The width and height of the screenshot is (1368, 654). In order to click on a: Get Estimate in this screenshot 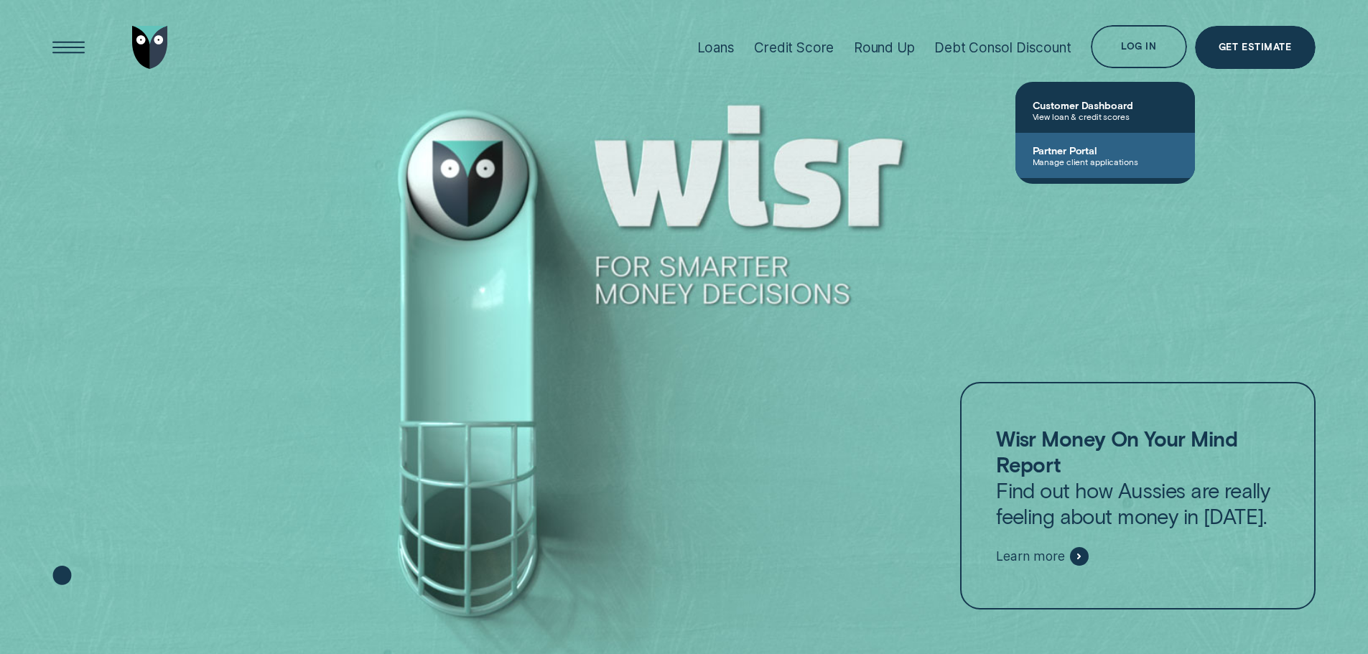, I will do `click(1256, 47)`.